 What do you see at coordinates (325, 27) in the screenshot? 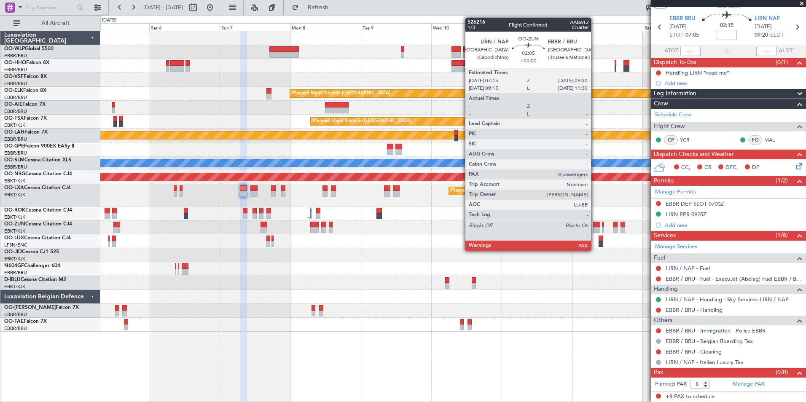
I see `div: Mon 8` at bounding box center [325, 27].